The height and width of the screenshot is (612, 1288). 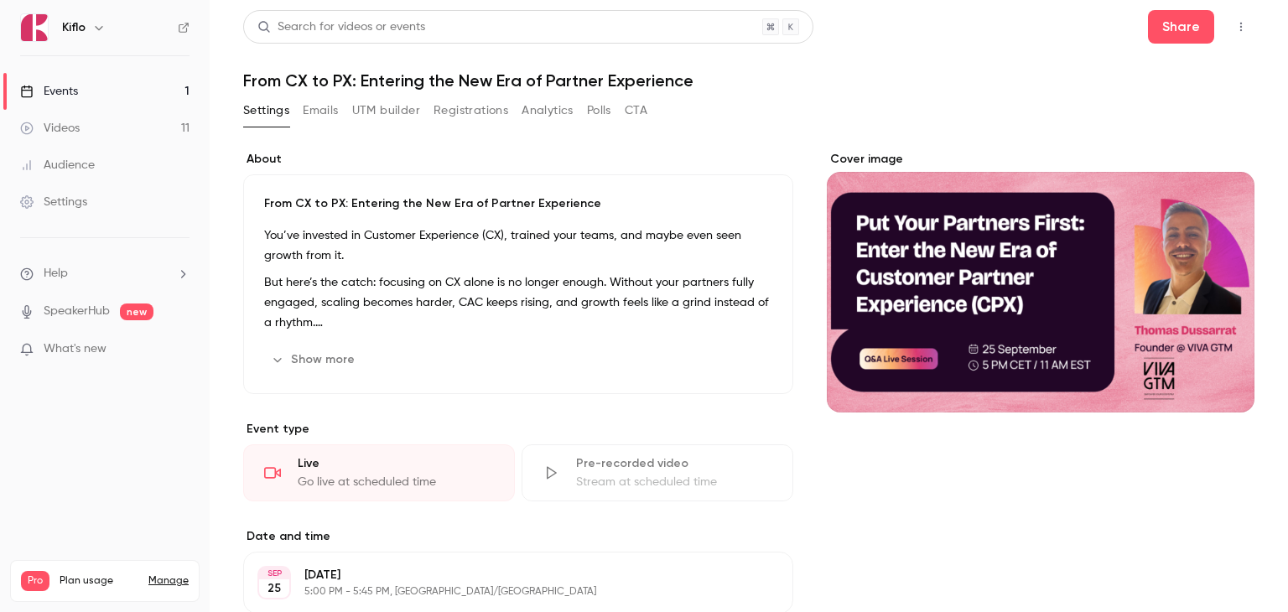 I want to click on div: Live, so click(x=396, y=464).